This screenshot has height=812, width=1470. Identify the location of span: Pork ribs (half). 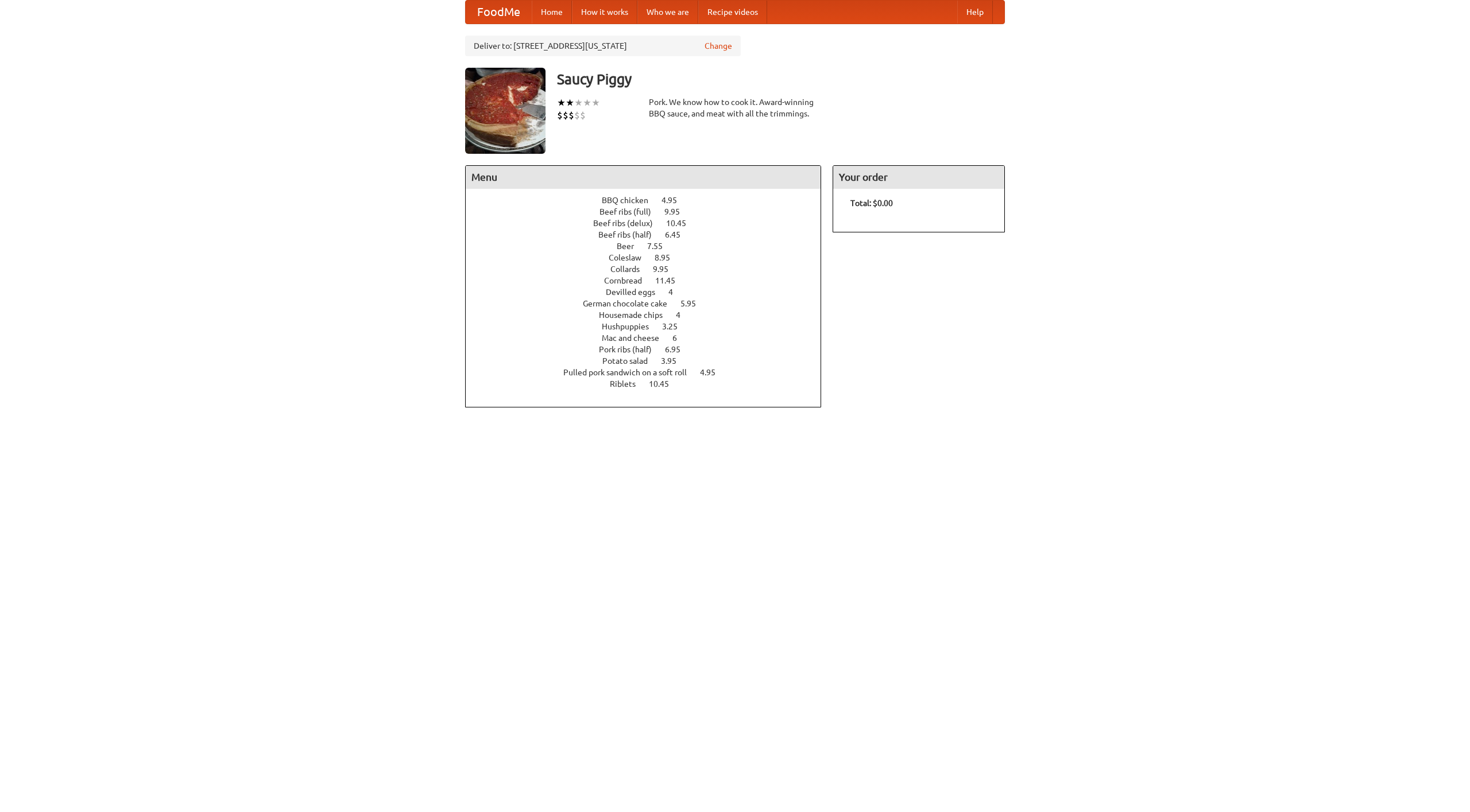
(631, 350).